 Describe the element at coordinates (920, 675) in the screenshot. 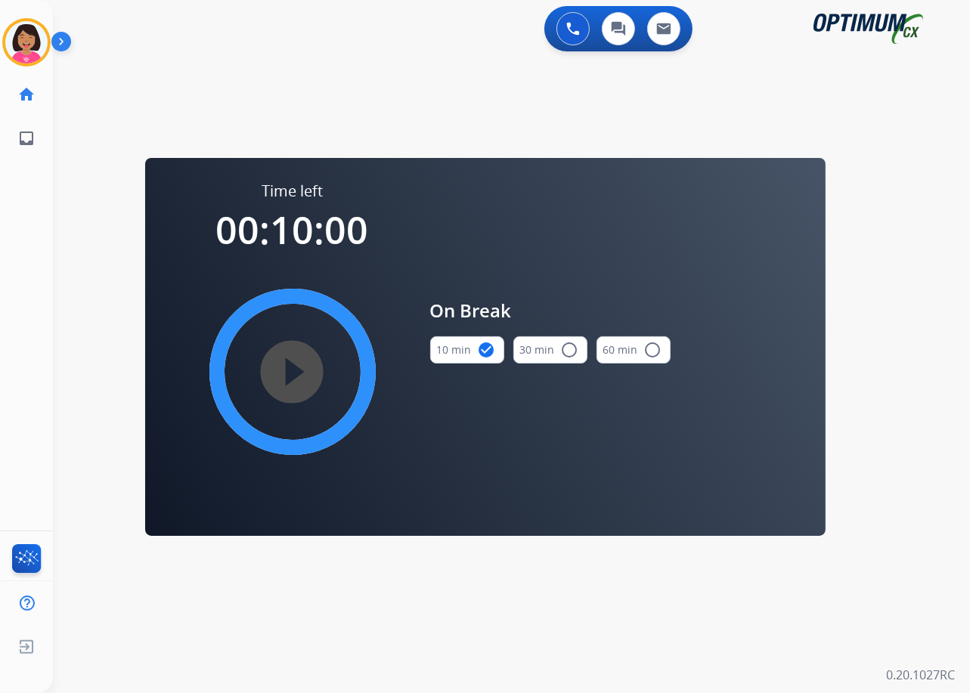

I see `p: 0.20.1027RC` at that location.